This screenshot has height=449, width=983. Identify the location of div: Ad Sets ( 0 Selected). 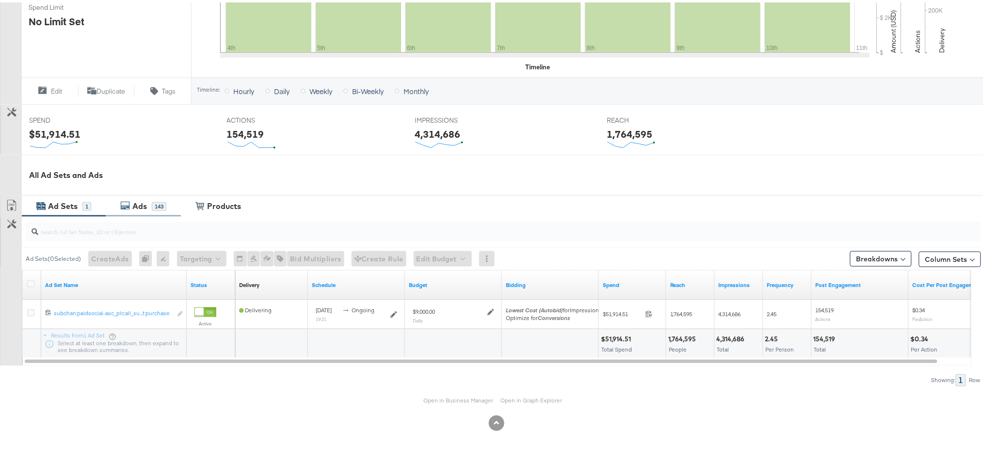
(53, 257).